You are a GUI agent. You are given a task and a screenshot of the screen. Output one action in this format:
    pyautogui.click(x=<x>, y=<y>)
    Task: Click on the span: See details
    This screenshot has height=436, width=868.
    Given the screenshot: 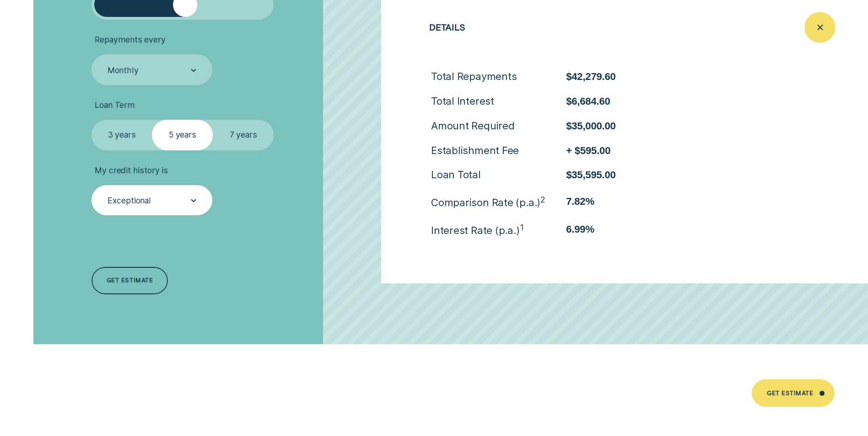 What is the action you would take?
    pyautogui.click(x=756, y=193)
    